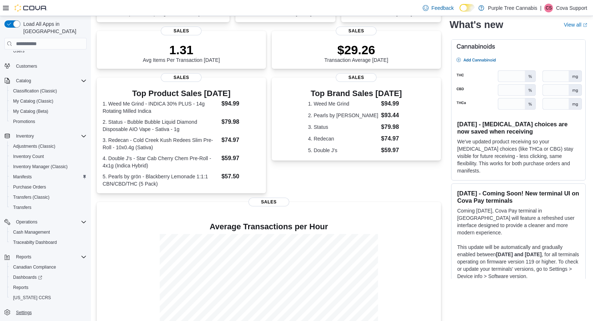 This screenshot has width=593, height=321. What do you see at coordinates (35, 242) in the screenshot?
I see `a: Traceabilty Dashboard` at bounding box center [35, 242].